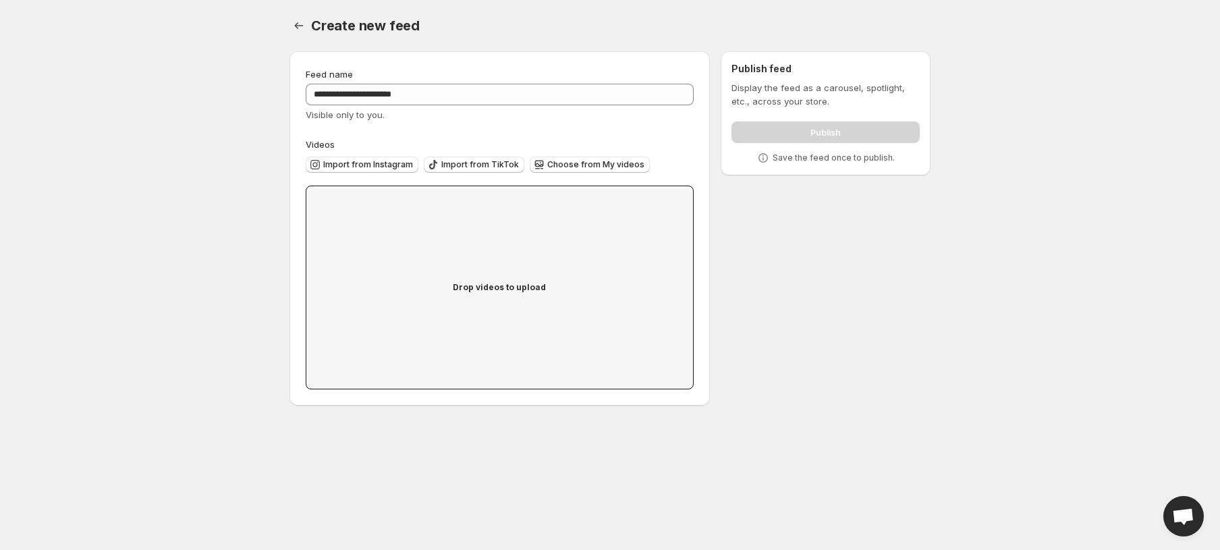 The image size is (1220, 550). What do you see at coordinates (368, 165) in the screenshot?
I see `span: Import from Instagram` at bounding box center [368, 165].